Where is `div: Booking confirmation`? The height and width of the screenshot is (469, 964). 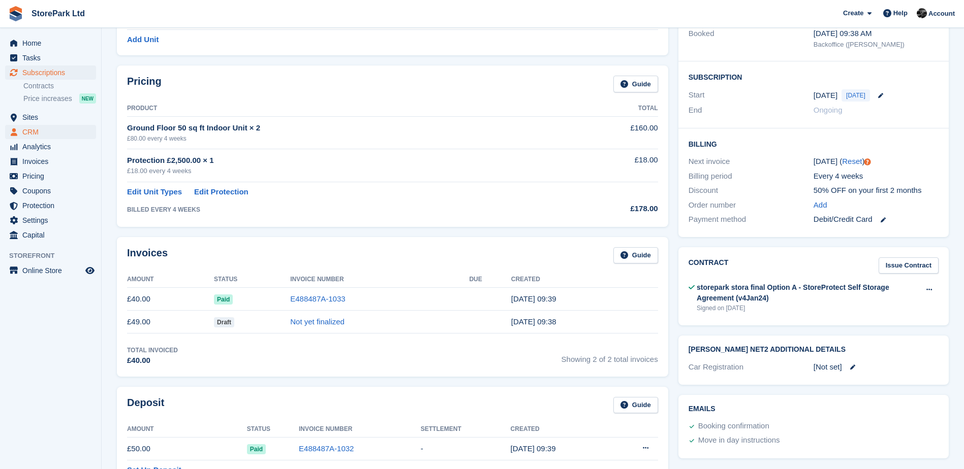 div: Booking confirmation is located at coordinates (734, 427).